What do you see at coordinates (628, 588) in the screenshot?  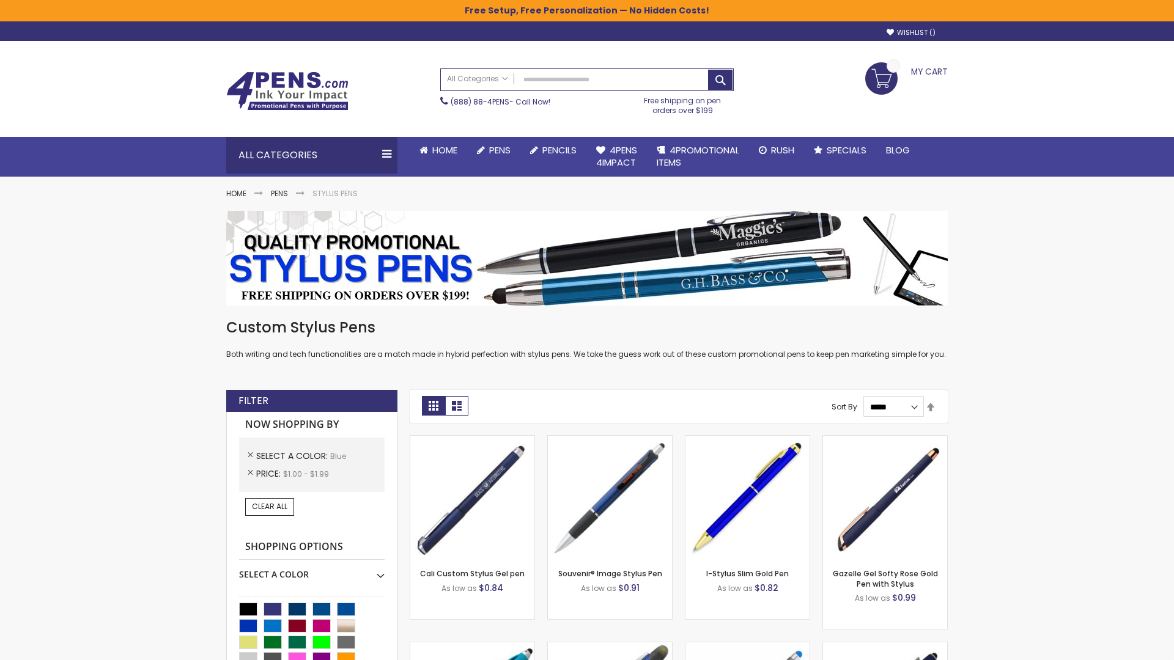 I see `span: $0.91` at bounding box center [628, 588].